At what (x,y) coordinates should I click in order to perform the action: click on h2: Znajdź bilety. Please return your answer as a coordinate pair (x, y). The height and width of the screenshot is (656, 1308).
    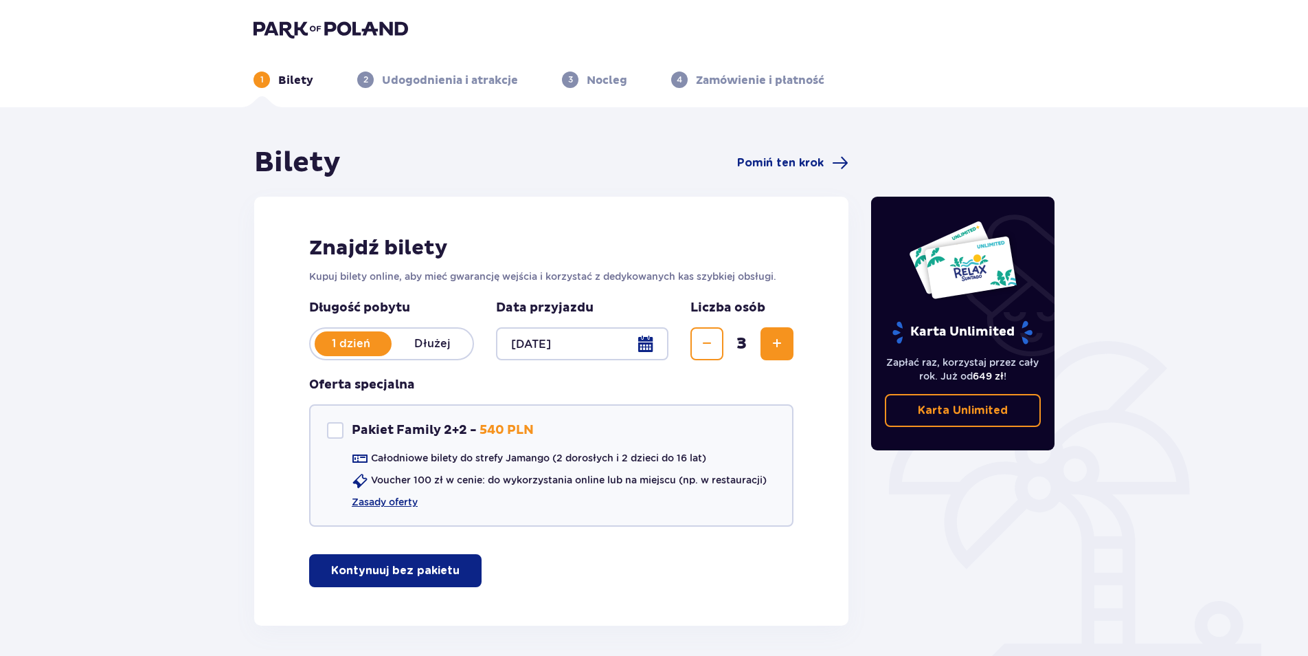
    Looking at the image, I should click on (551, 248).